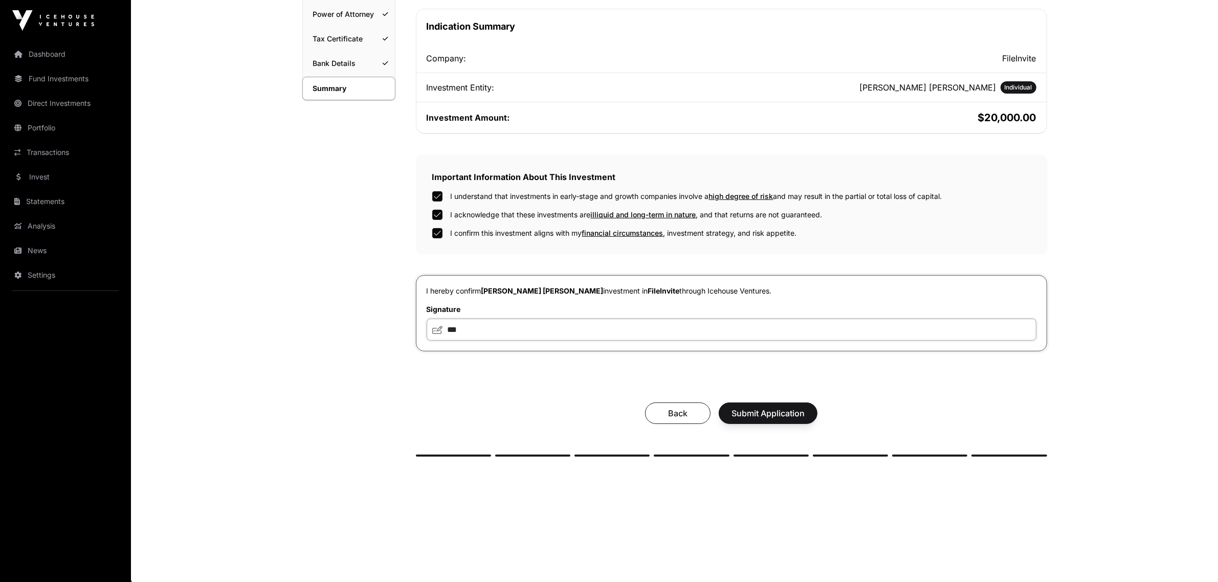  What do you see at coordinates (65, 79) in the screenshot?
I see `a: Fund Investments` at bounding box center [65, 79].